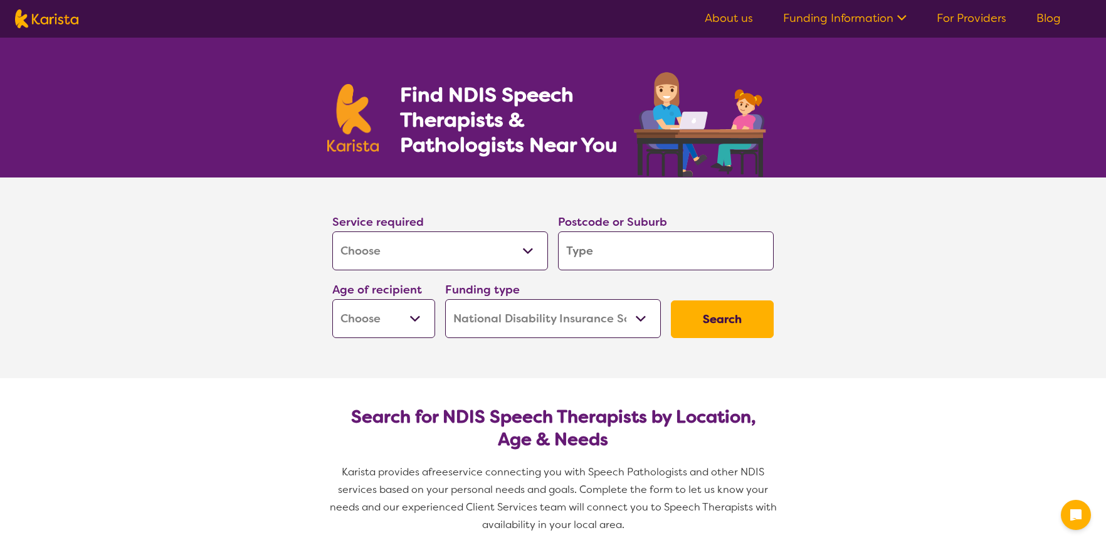  What do you see at coordinates (845, 18) in the screenshot?
I see `a: Funding Information` at bounding box center [845, 18].